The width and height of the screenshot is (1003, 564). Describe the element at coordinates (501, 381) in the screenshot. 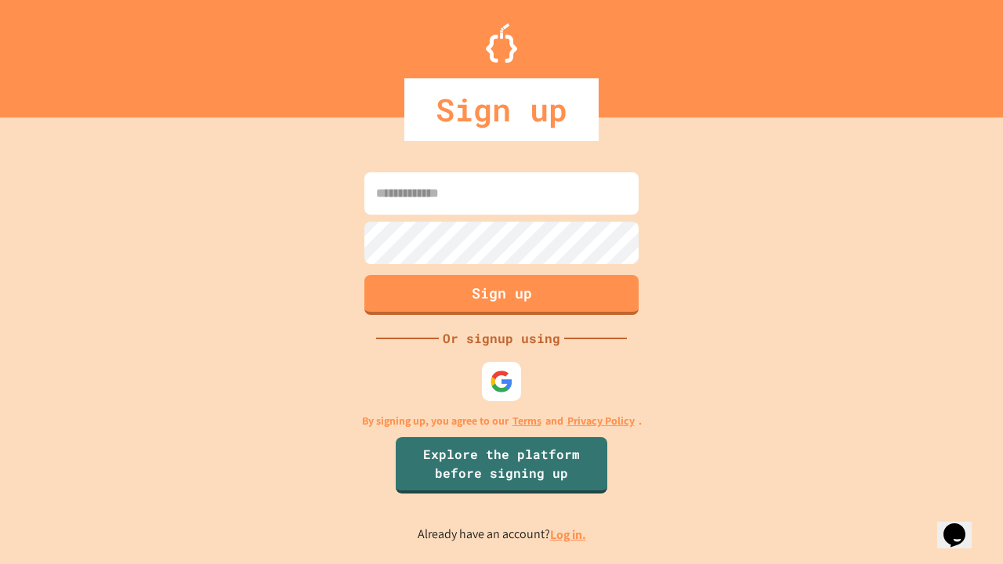

I see `img: google-icon.svg` at that location.